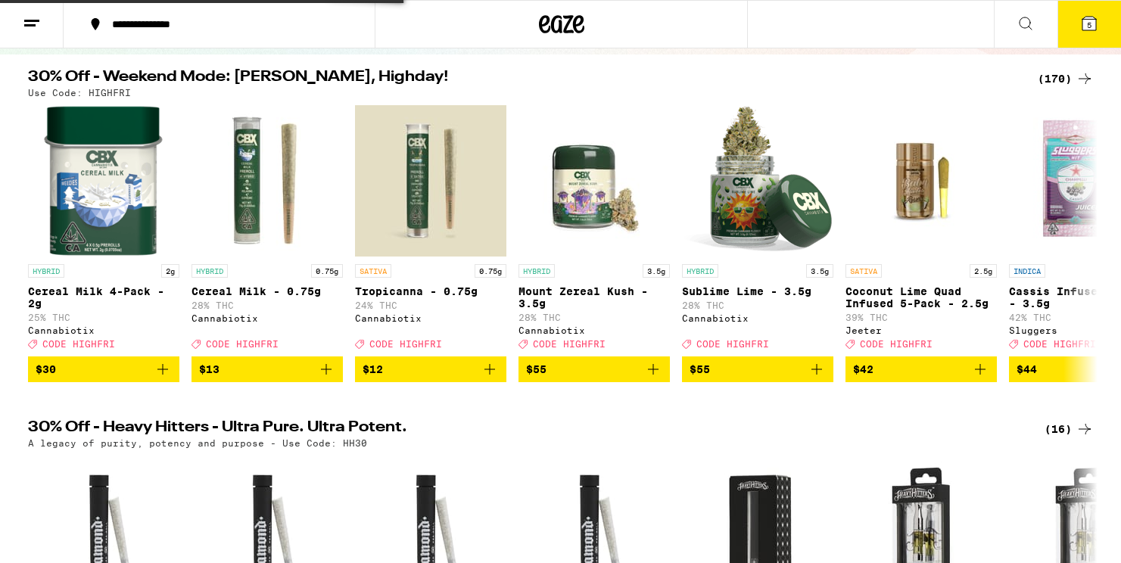  I want to click on p: 25% THC, so click(104, 317).